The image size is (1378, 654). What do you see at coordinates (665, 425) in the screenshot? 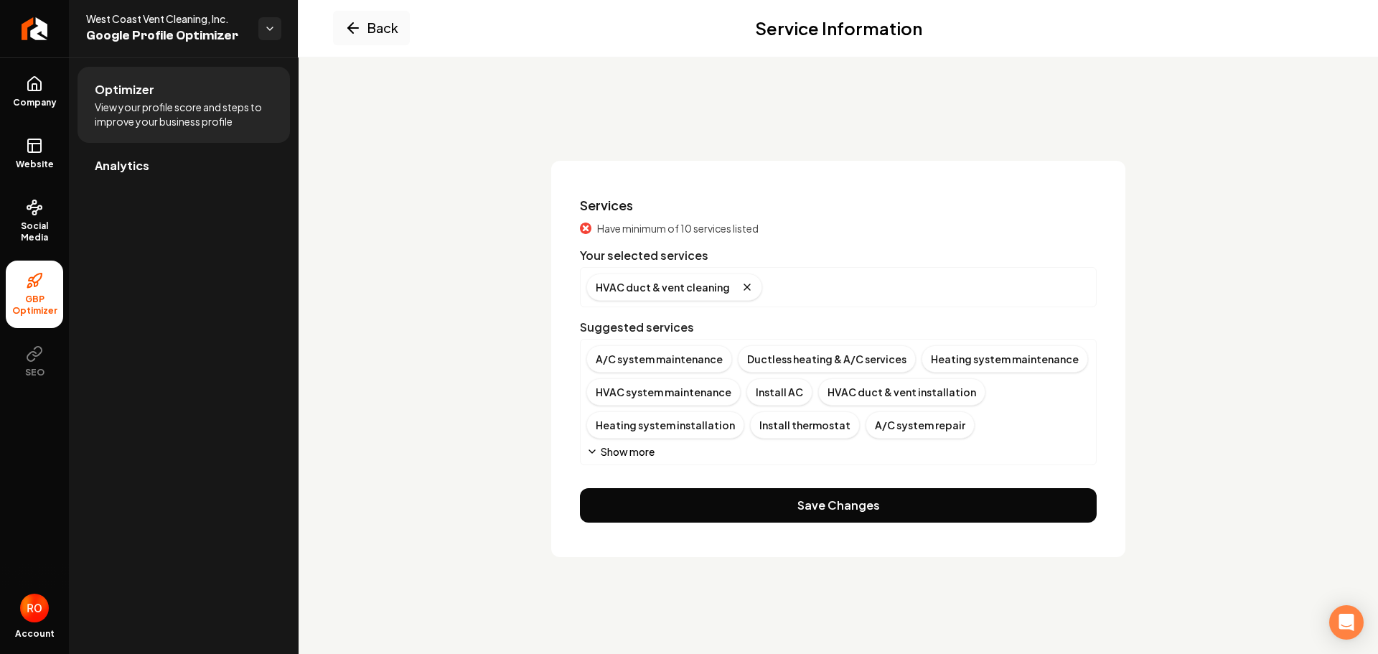
I see `div: Heating system installation` at bounding box center [665, 425].